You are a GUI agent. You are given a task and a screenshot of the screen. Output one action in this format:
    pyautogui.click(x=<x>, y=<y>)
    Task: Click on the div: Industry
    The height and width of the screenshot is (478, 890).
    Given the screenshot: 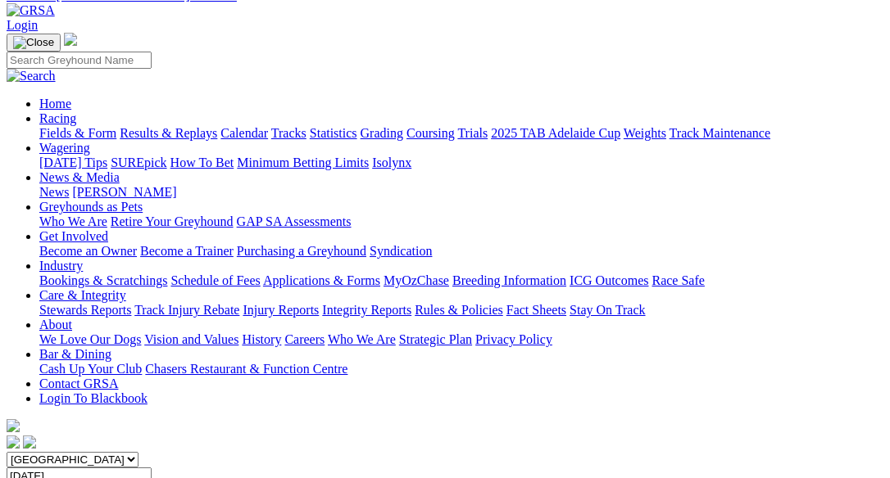 What is the action you would take?
    pyautogui.click(x=461, y=281)
    